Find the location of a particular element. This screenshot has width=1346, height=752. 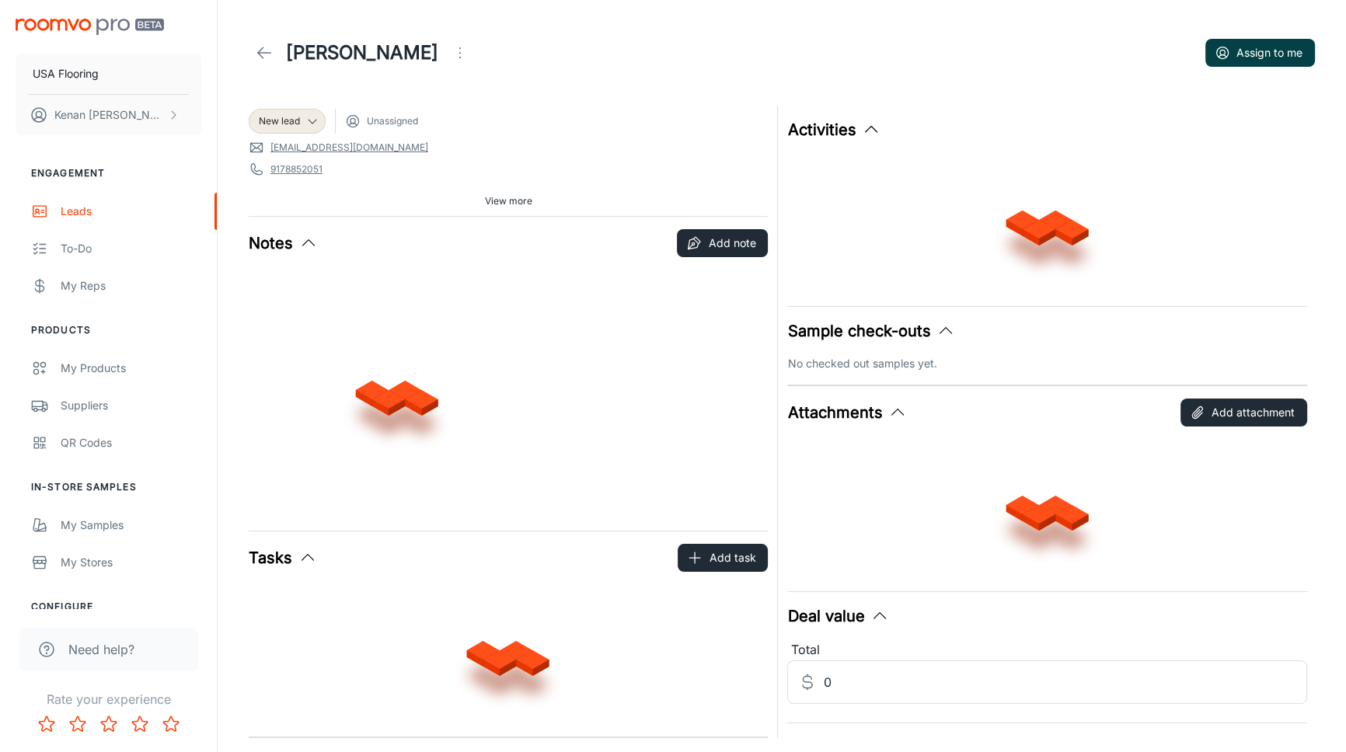

div: My Samples is located at coordinates (131, 525).